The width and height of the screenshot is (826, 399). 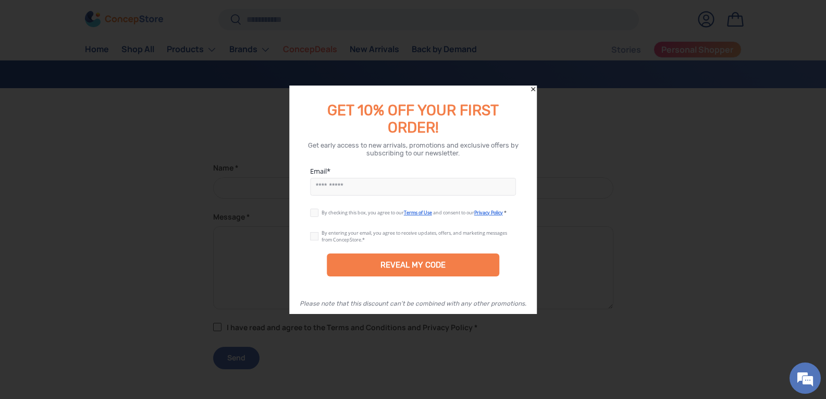 What do you see at coordinates (453, 212) in the screenshot?
I see `span: and consent to our` at bounding box center [453, 212].